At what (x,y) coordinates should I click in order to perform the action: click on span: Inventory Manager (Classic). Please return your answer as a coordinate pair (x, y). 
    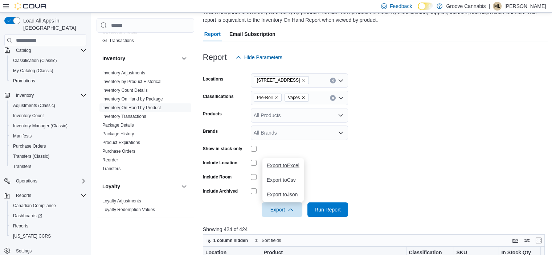
    Looking at the image, I should click on (48, 126).